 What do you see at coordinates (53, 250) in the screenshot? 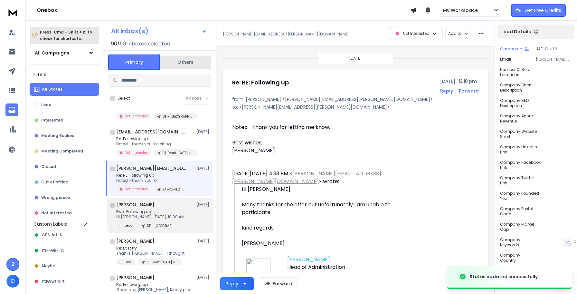
I see `span: PSP-GR-Int` at bounding box center [53, 250].